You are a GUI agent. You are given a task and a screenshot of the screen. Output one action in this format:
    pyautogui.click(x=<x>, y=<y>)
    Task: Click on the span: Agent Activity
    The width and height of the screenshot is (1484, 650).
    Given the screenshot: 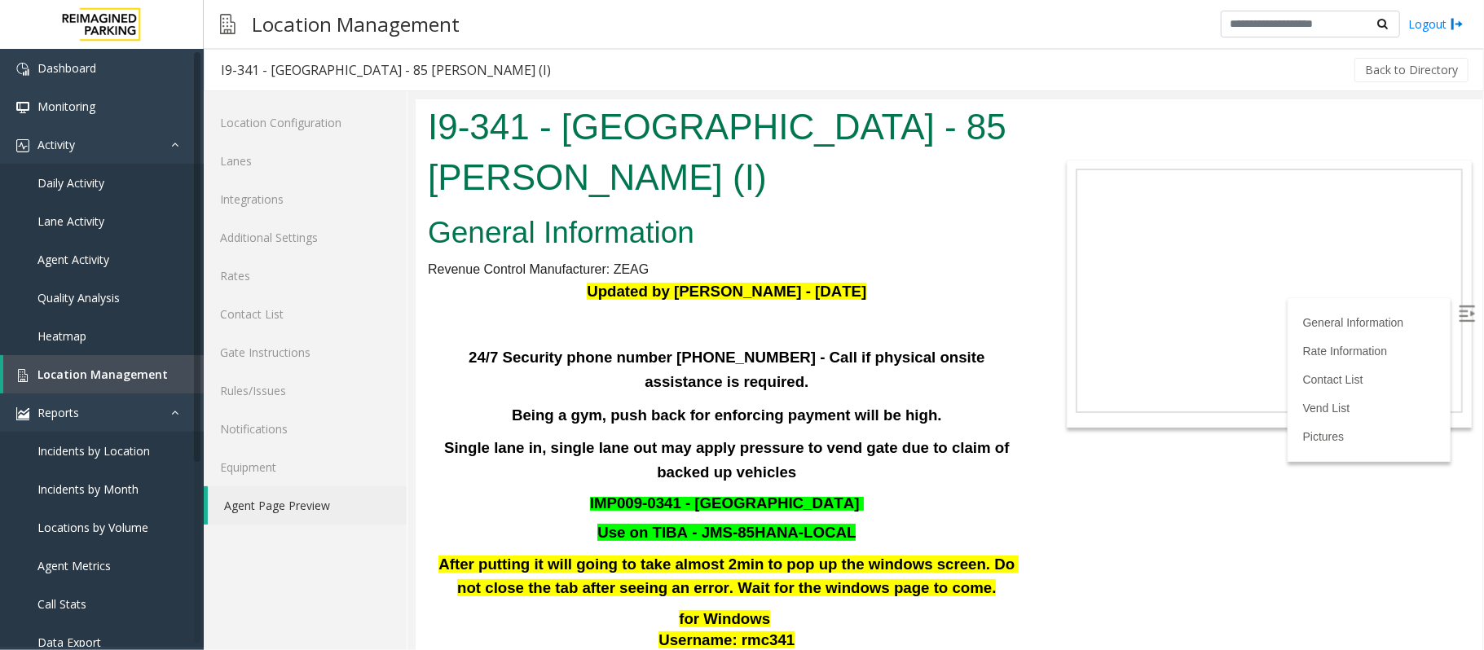 What is the action you would take?
    pyautogui.click(x=73, y=259)
    